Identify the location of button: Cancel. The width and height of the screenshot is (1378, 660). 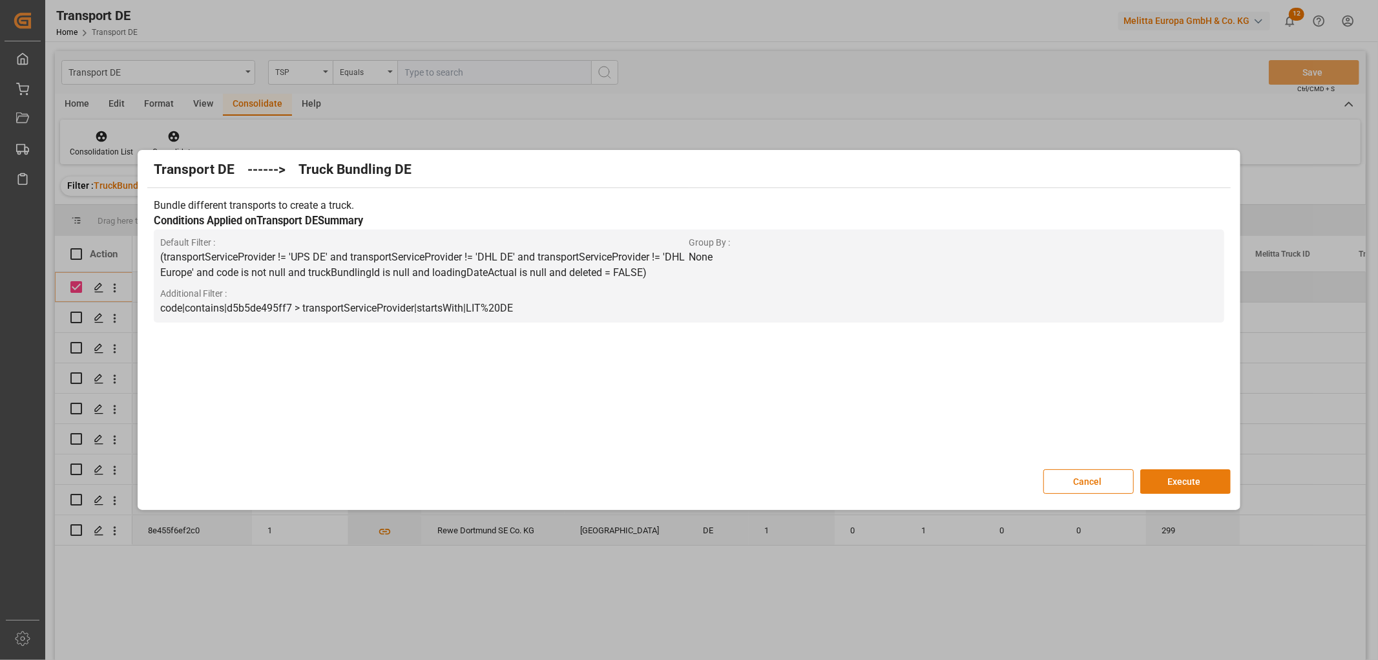
(1089, 481).